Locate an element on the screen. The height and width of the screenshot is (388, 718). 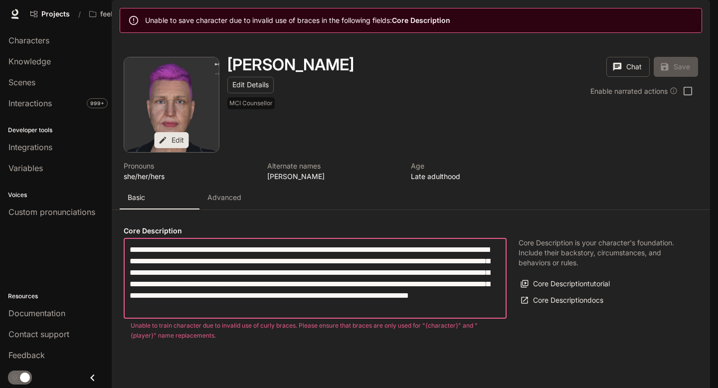
div: label is located at coordinates (315, 289).